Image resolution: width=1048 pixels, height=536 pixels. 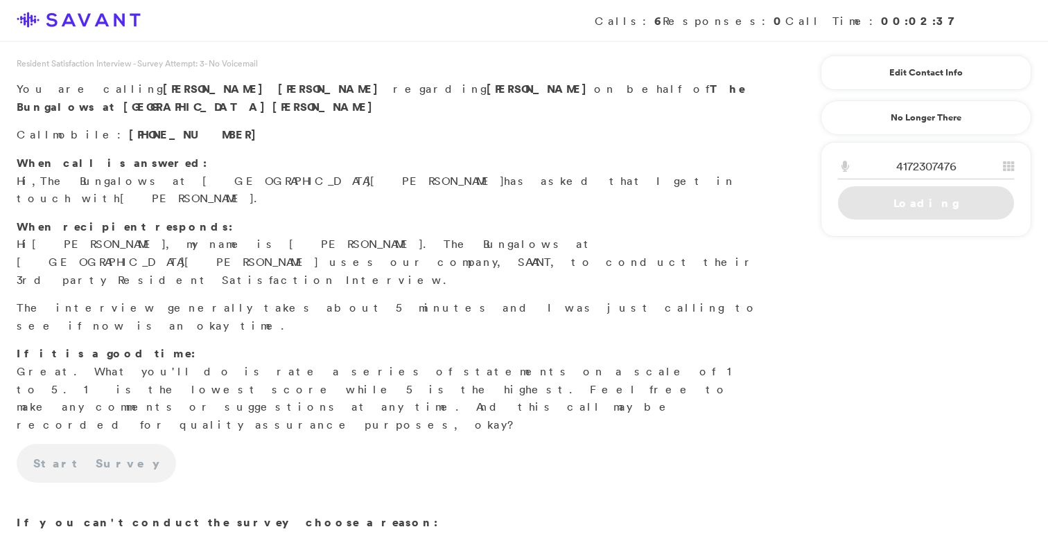 I want to click on a: Loading, so click(x=926, y=203).